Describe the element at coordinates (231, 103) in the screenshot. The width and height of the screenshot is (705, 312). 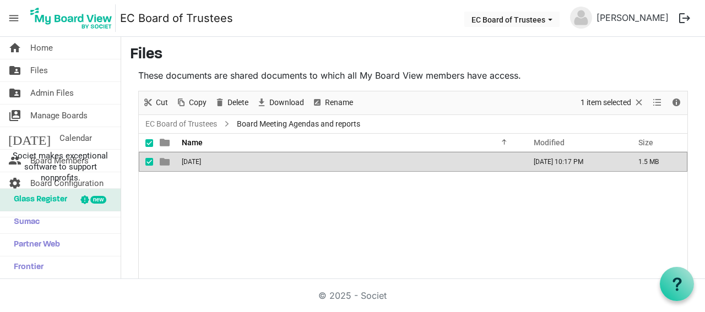
I see `div: Delete` at that location.